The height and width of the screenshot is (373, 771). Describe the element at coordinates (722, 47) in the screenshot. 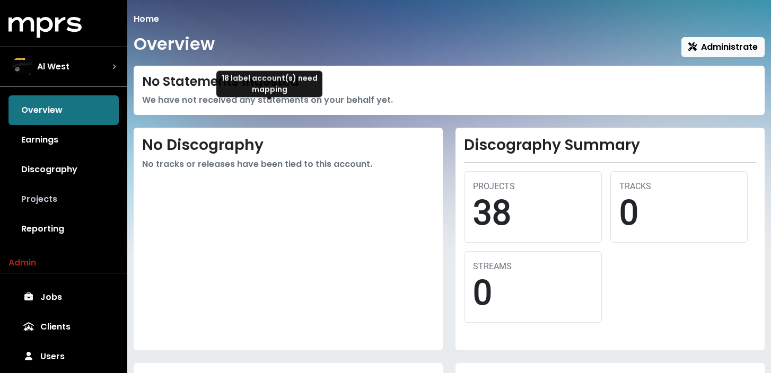

I see `span: Administrate` at that location.